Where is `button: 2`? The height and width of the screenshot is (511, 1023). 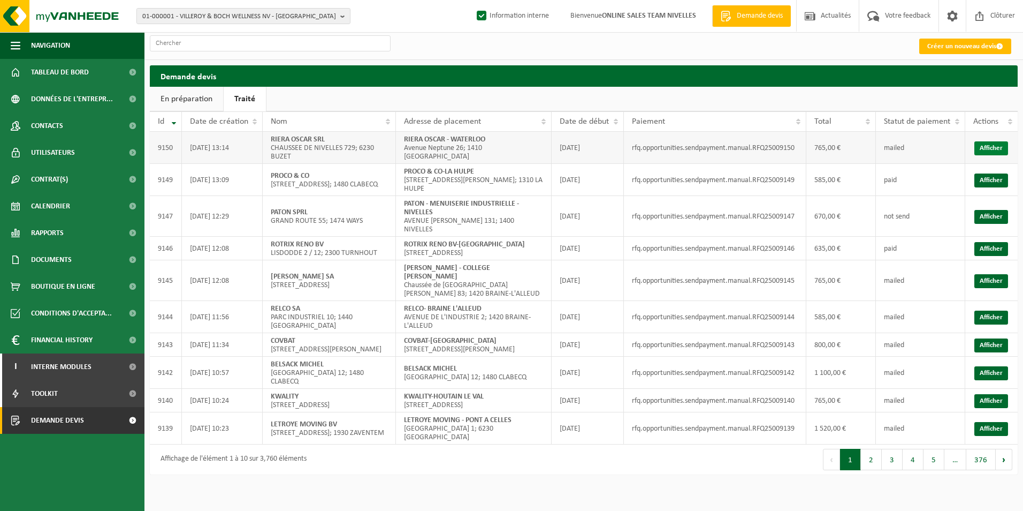 button: 2 is located at coordinates (871, 459).